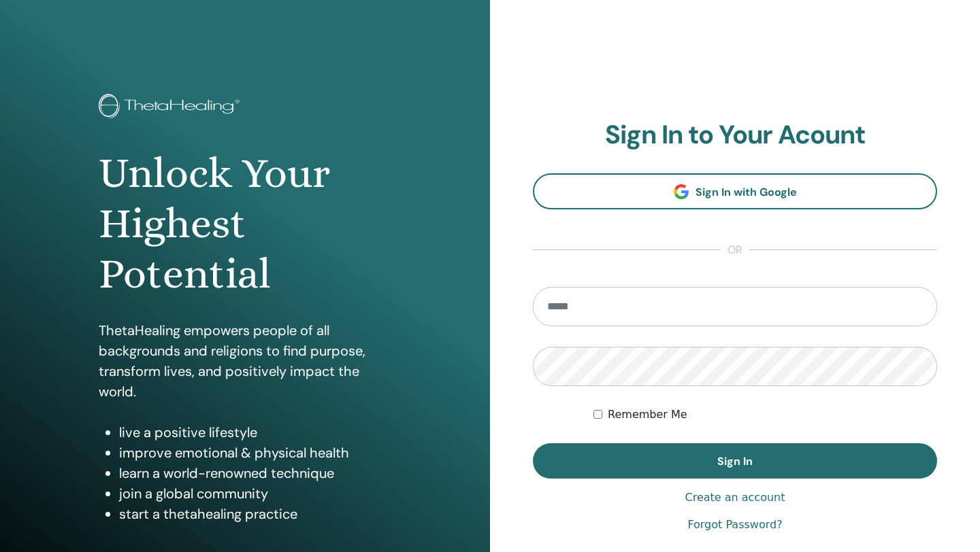 The height and width of the screenshot is (552, 980). I want to click on button: Sign In, so click(735, 461).